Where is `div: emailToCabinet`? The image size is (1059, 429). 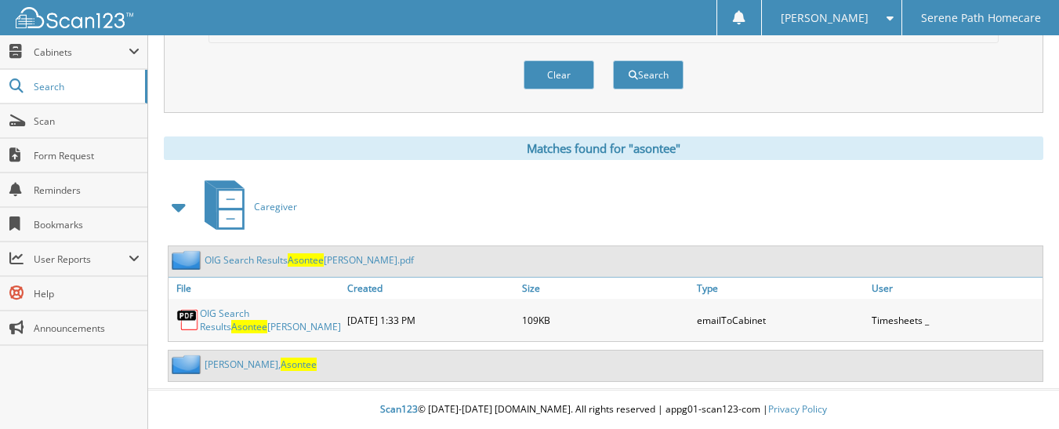 div: emailToCabinet is located at coordinates (780, 320).